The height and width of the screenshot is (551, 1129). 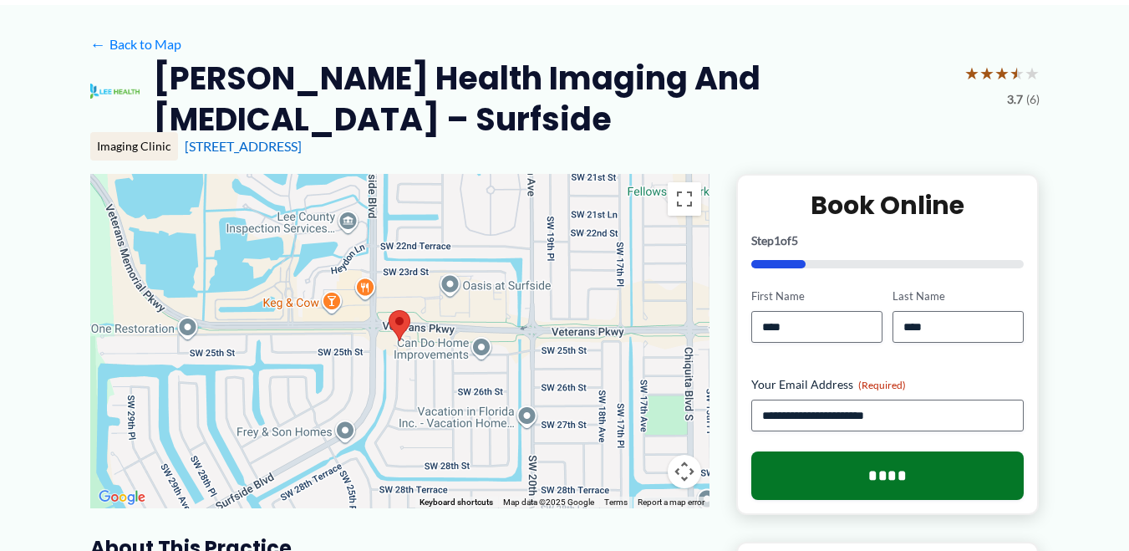 I want to click on a: Report a map error, so click(x=671, y=502).